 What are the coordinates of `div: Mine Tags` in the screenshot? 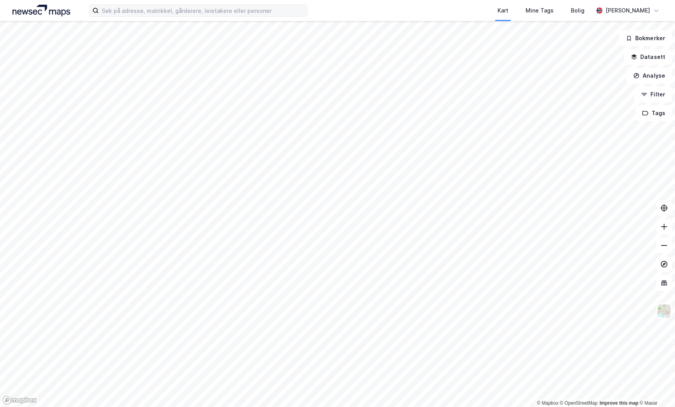 It's located at (540, 11).